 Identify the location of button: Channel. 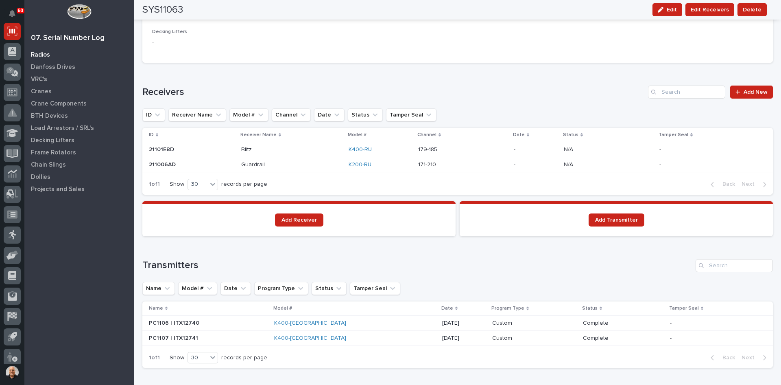
(291, 115).